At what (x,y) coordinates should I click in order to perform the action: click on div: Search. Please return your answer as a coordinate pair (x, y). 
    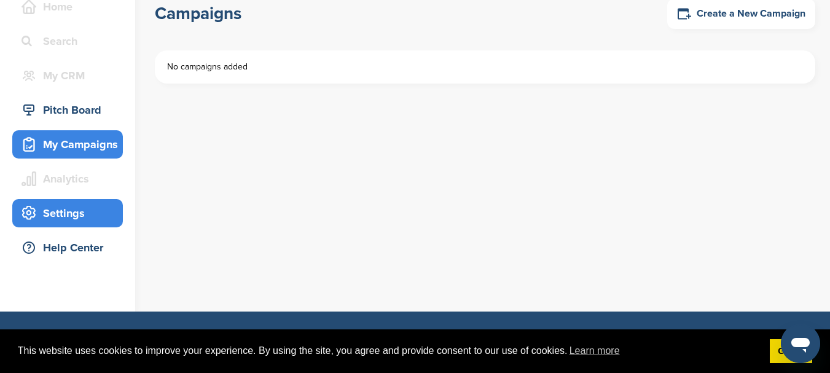
    Looking at the image, I should click on (71, 41).